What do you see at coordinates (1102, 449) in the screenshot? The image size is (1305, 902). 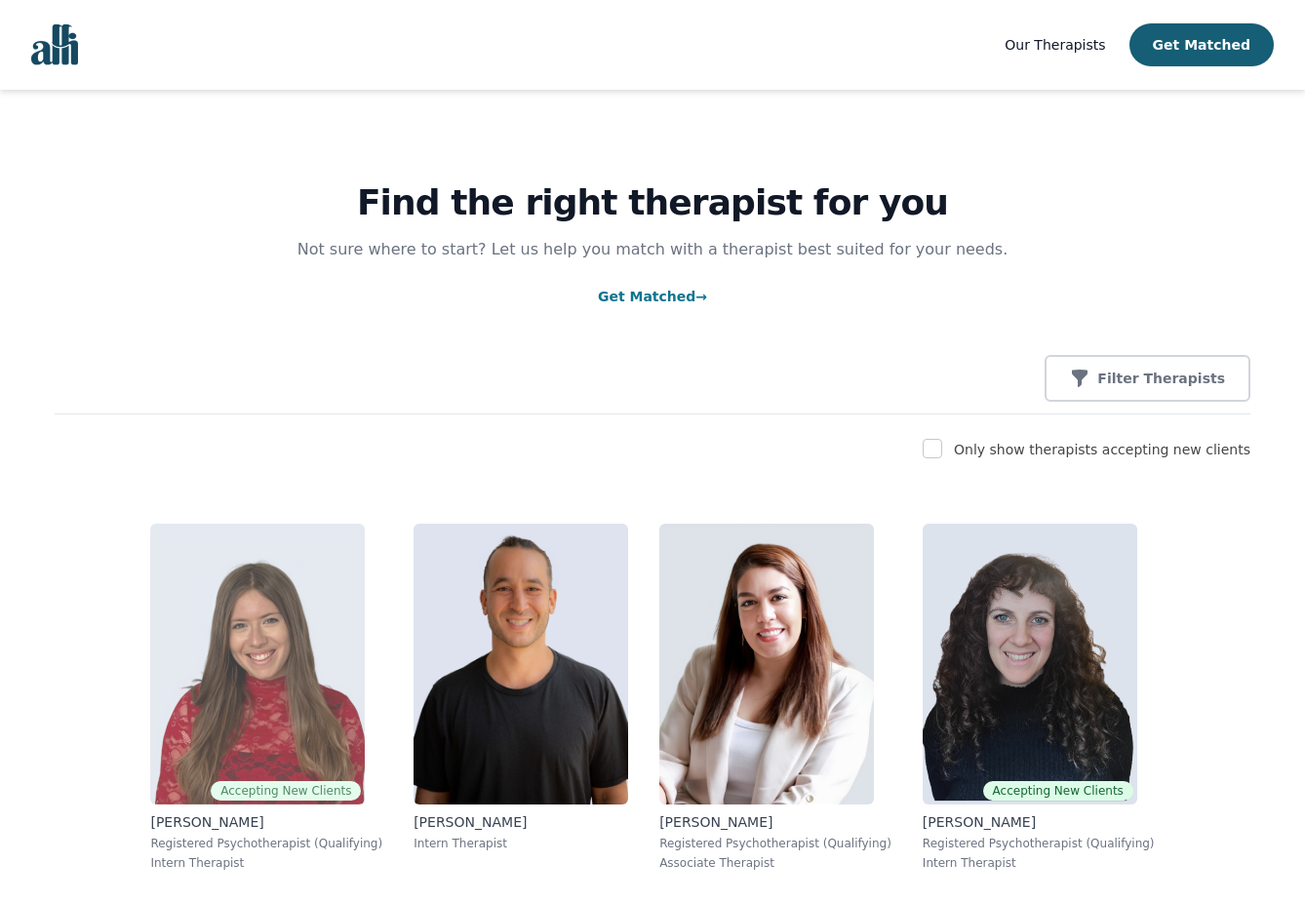 I see `label: Only show therapists accepting new clients` at bounding box center [1102, 449].